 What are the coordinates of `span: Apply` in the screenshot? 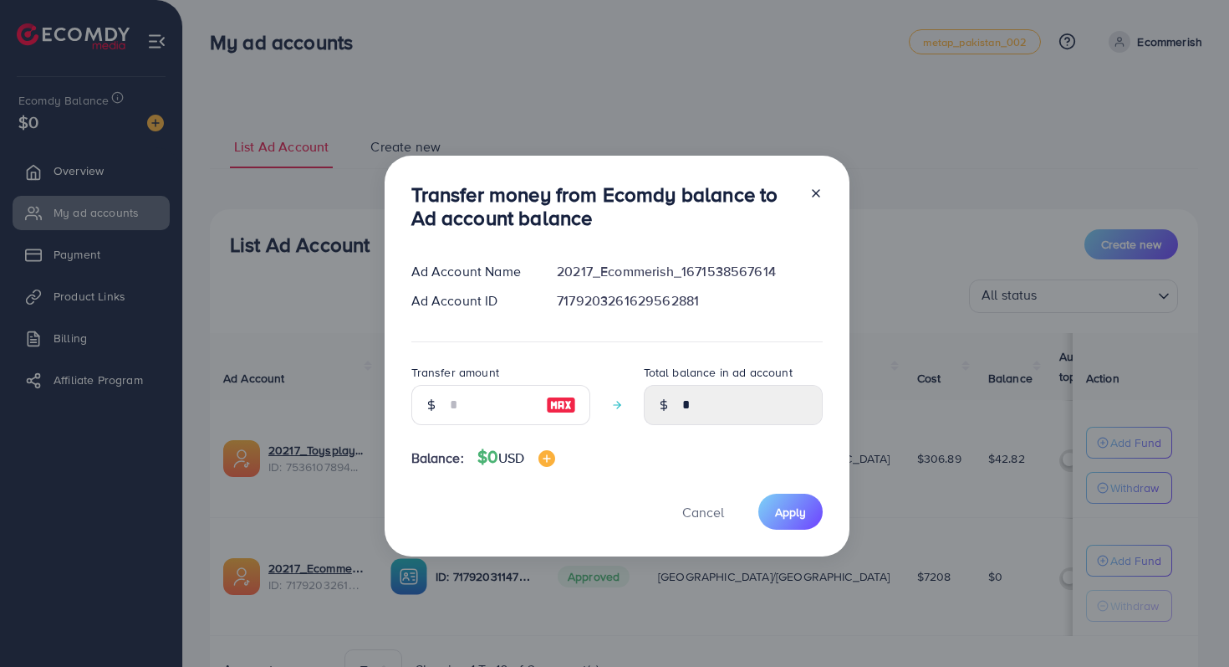 It's located at (790, 512).